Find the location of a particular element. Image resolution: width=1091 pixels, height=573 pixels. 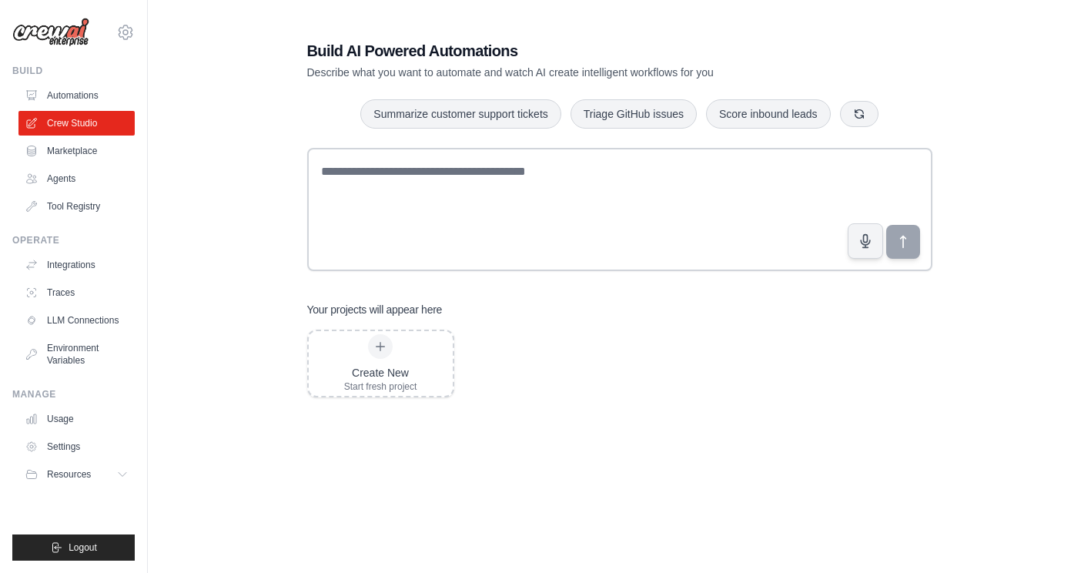

button: Get new suggestions is located at coordinates (860, 114).